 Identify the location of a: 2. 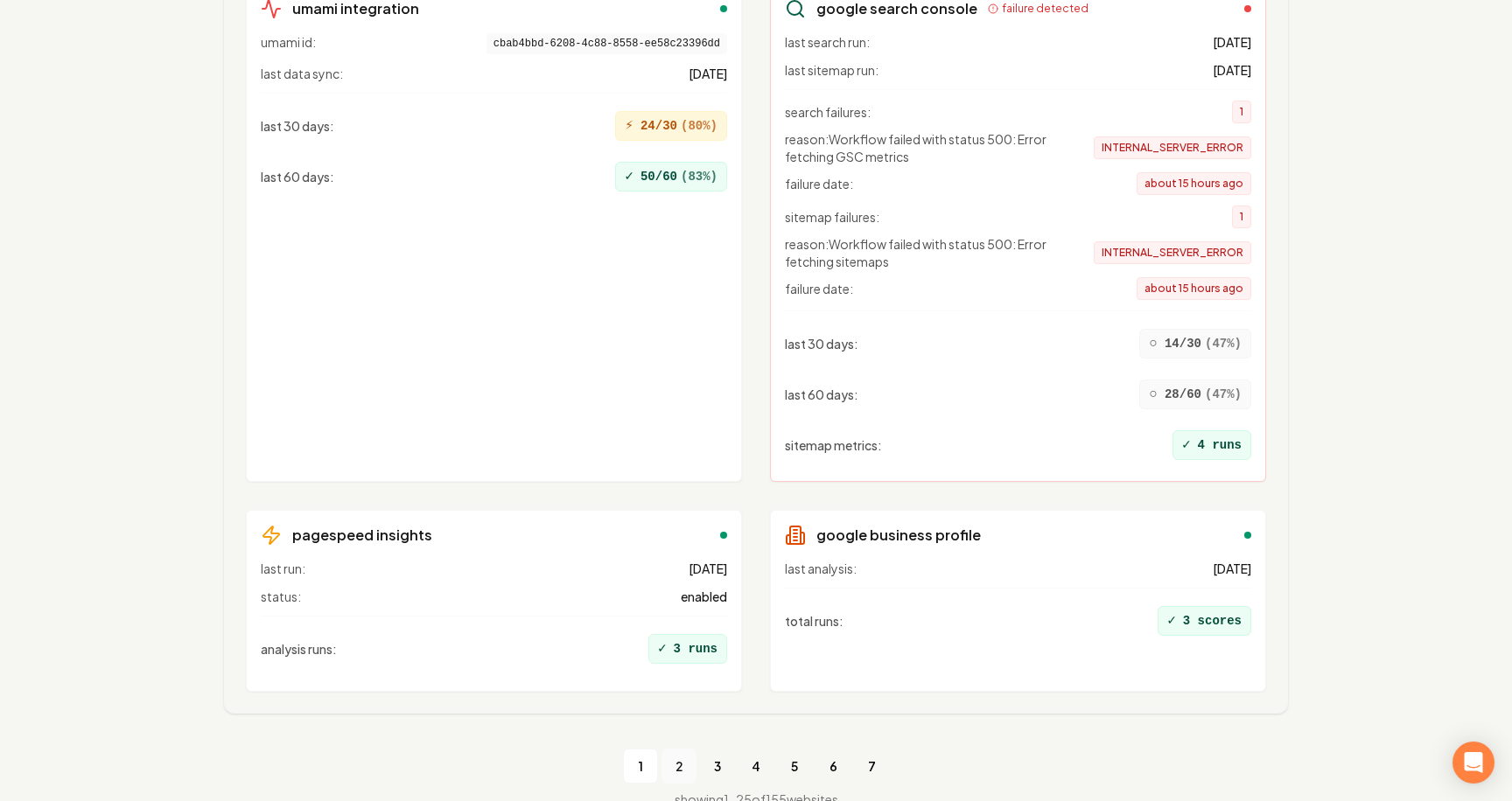
(679, 766).